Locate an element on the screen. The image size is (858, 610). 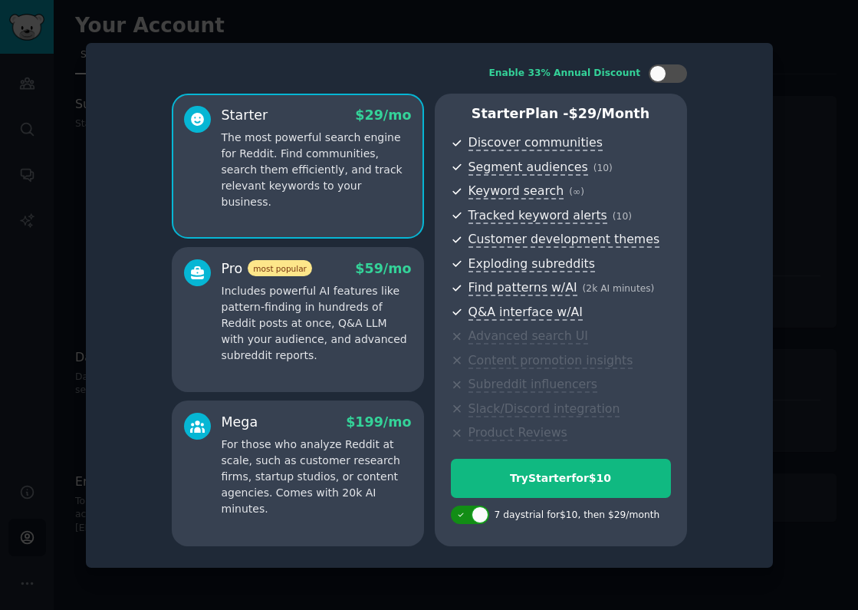
div: Starter is located at coordinates (245, 115).